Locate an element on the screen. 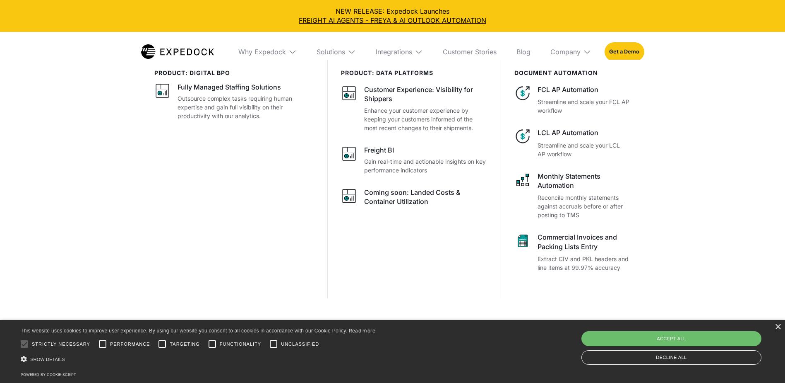  span: Strictly necessary is located at coordinates (61, 344).